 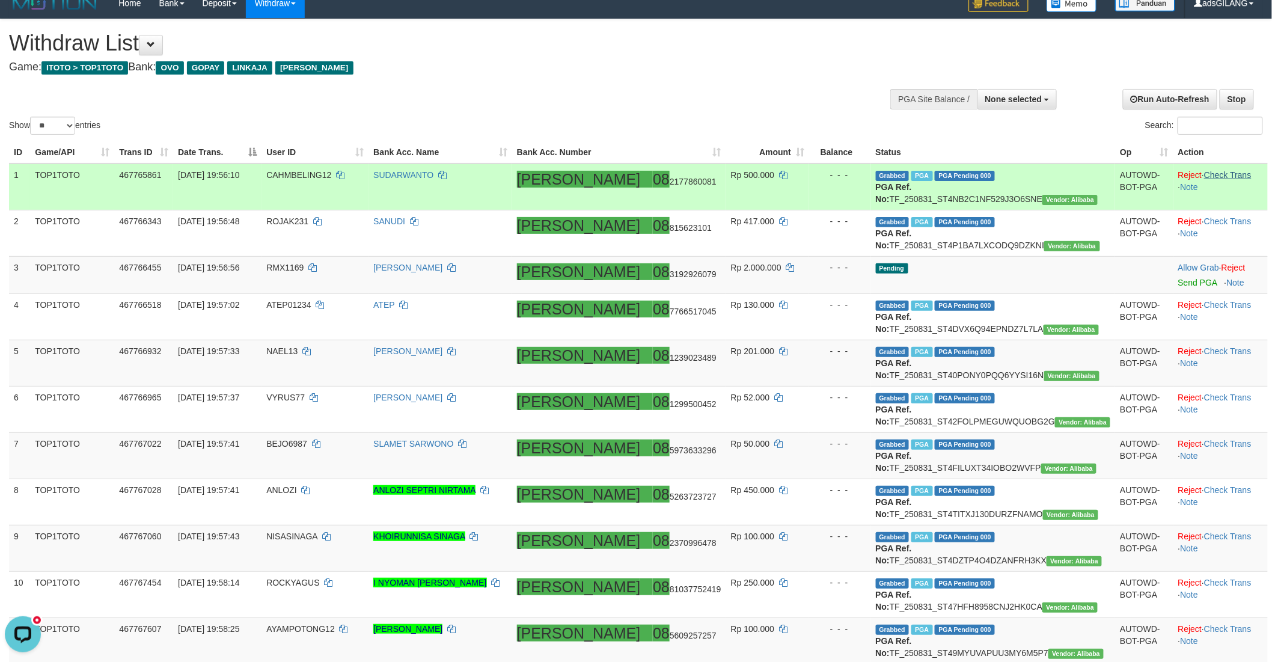 I want to click on th: Bank Acc. Number: activate to sort column ascending, so click(x=619, y=152).